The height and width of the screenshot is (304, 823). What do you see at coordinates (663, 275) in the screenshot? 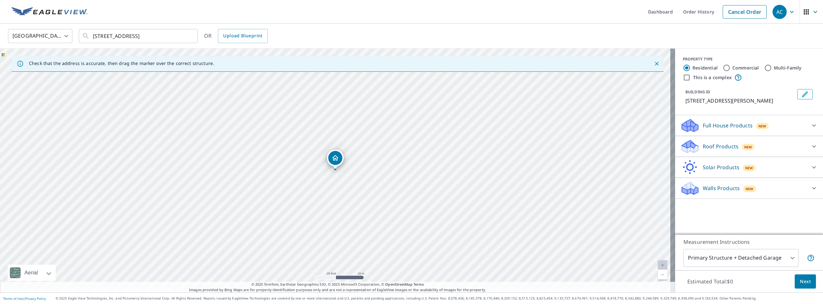
I see `a: Current Level 20, Zoom Out` at bounding box center [663, 275].